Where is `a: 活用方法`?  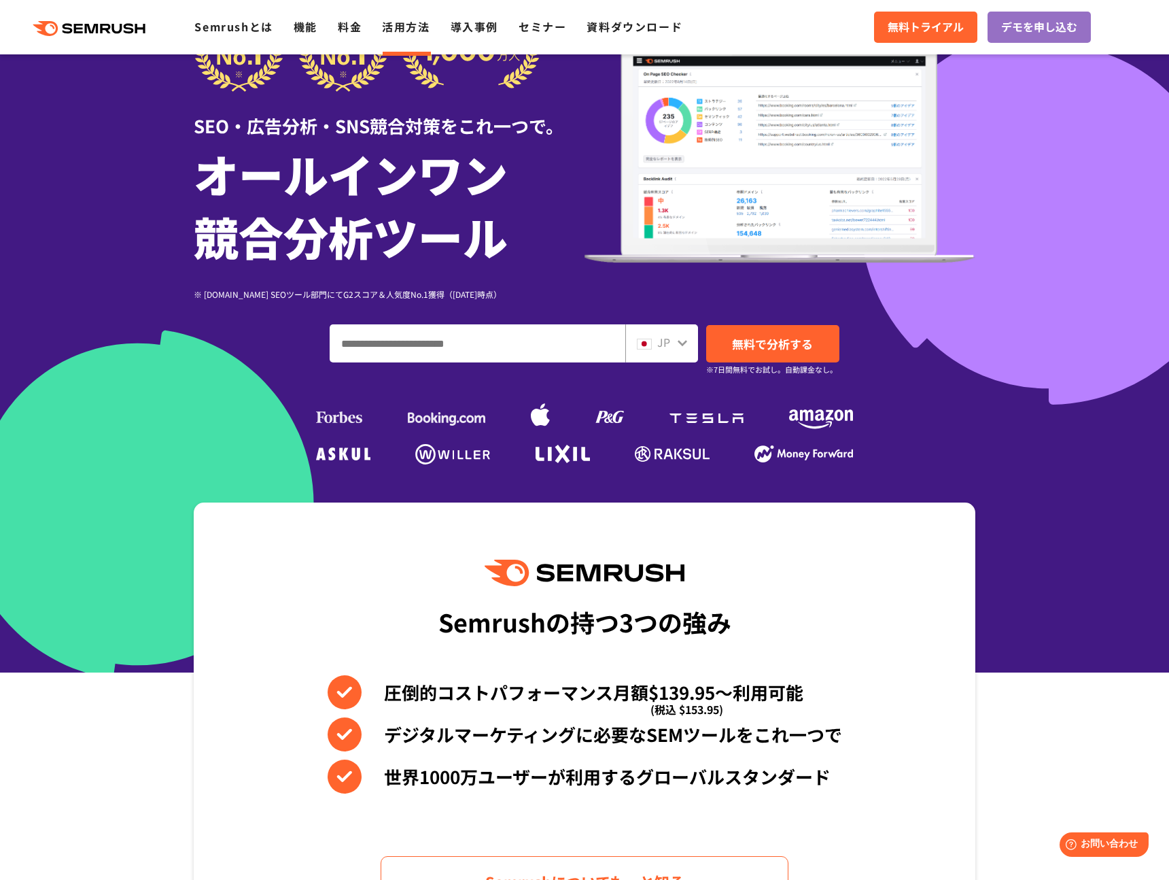 a: 活用方法 is located at coordinates (406, 27).